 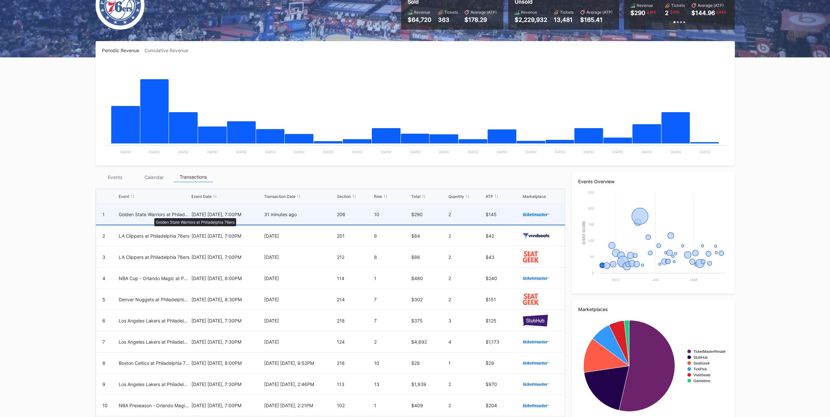 What do you see at coordinates (702, 375) in the screenshot?
I see `text: VividSeats` at bounding box center [702, 375].